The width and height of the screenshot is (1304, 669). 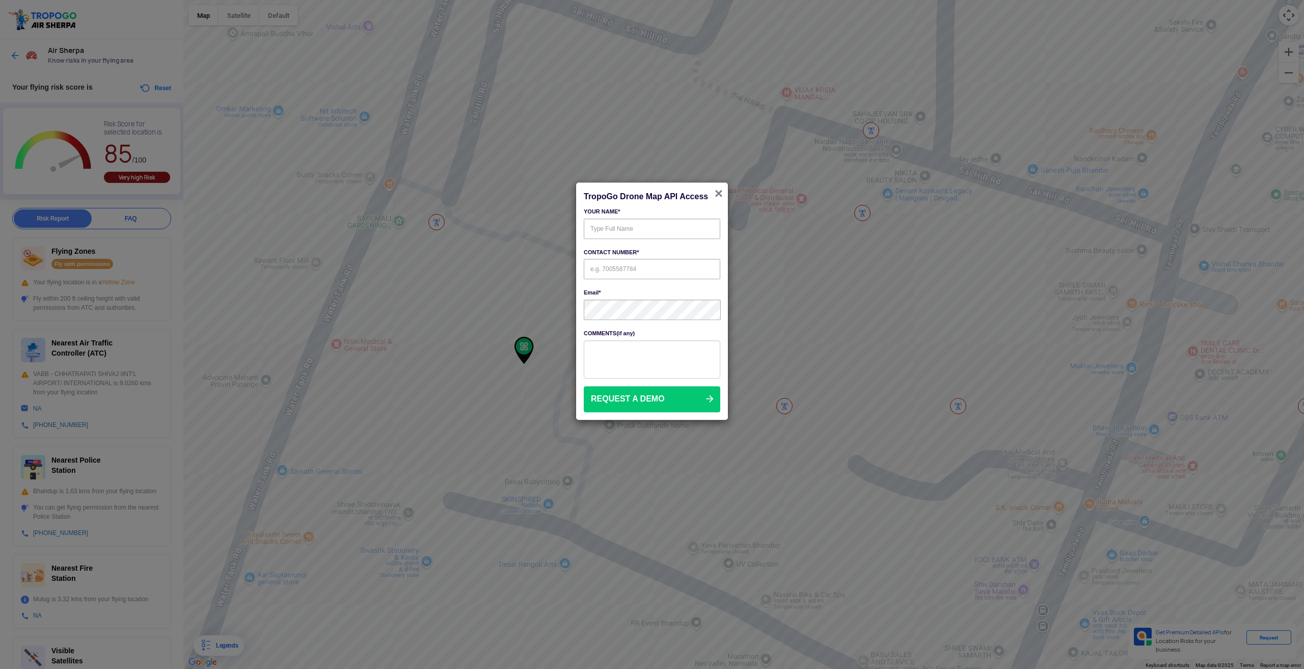 What do you see at coordinates (652, 399) in the screenshot?
I see `button: REQUEST A DEMO` at bounding box center [652, 399].